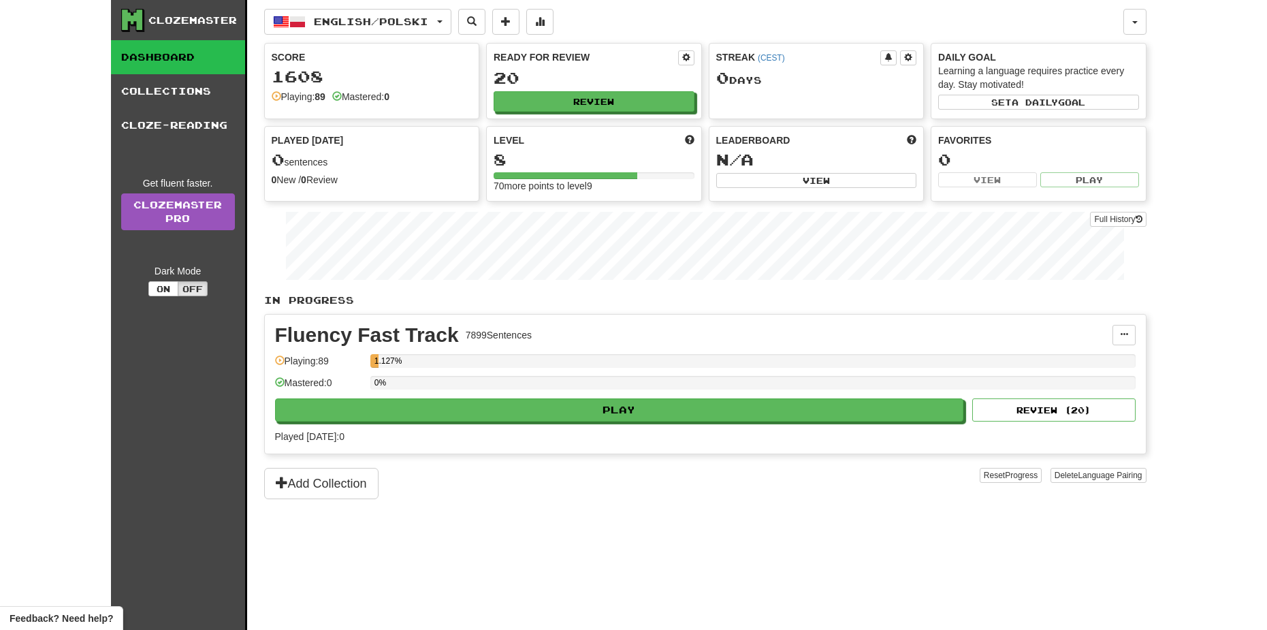  I want to click on span: Progress, so click(1022, 475).